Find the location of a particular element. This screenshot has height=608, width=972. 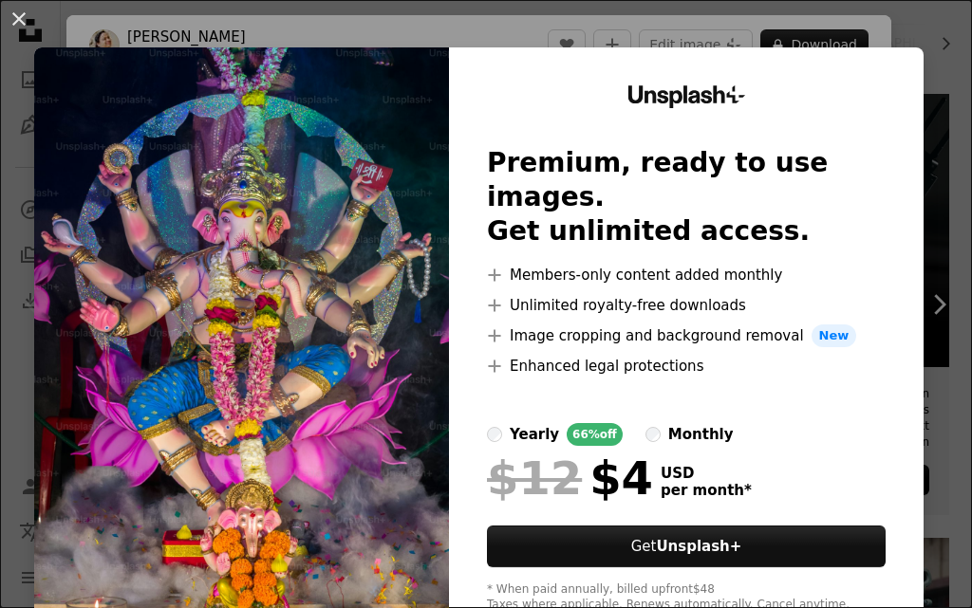

span: $12 is located at coordinates (534, 478).